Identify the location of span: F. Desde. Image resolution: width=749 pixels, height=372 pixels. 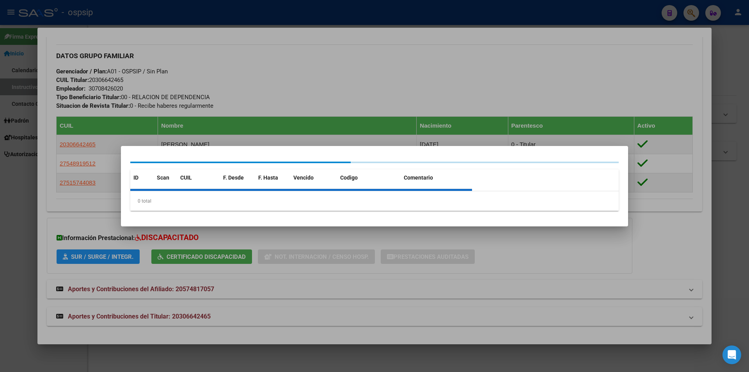
(233, 177).